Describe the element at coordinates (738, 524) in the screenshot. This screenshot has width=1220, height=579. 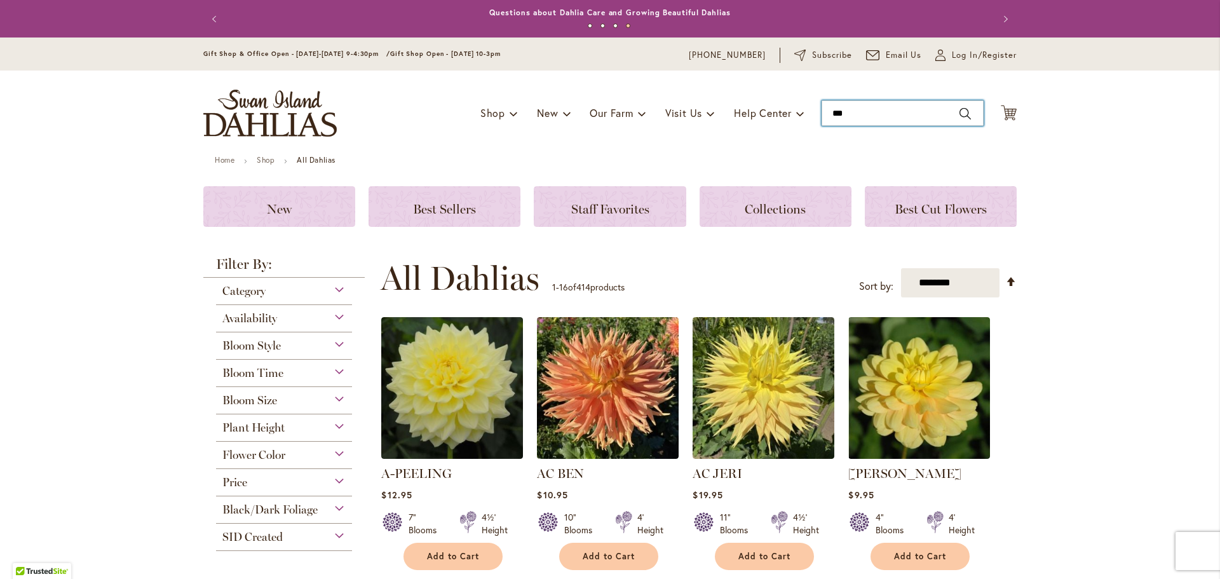
I see `div: 11" Blooms` at that location.